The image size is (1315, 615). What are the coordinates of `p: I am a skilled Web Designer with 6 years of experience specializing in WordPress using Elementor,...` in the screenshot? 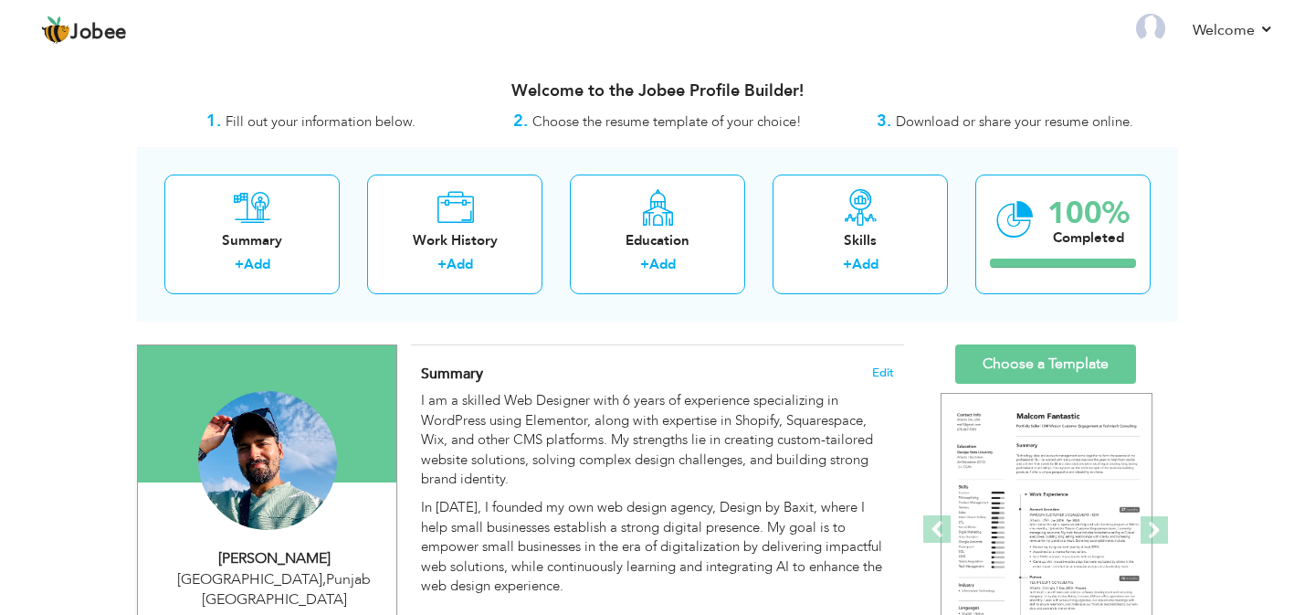 It's located at (657, 439).